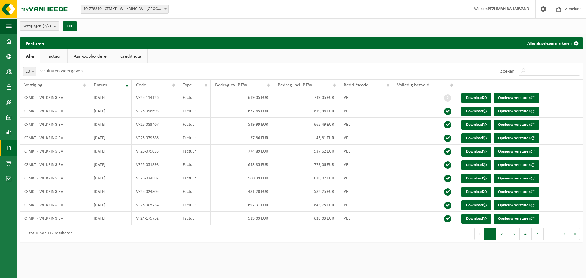 This screenshot has height=278, width=586. I want to click on div: 1 tot 10 van 112 resultaten, so click(48, 234).